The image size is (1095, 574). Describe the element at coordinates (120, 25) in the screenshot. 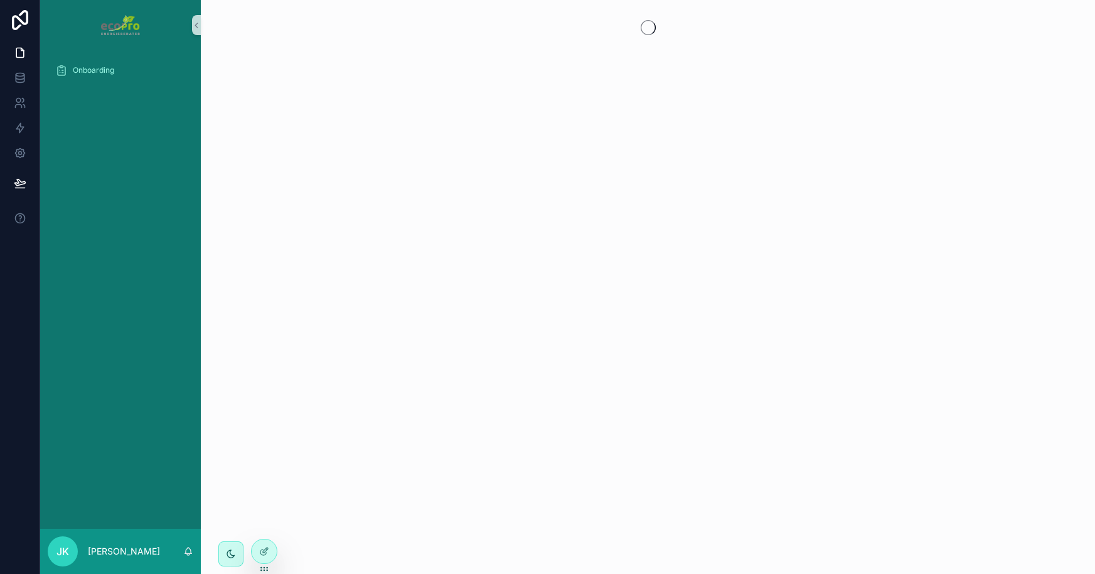

I see `img: App logo` at that location.